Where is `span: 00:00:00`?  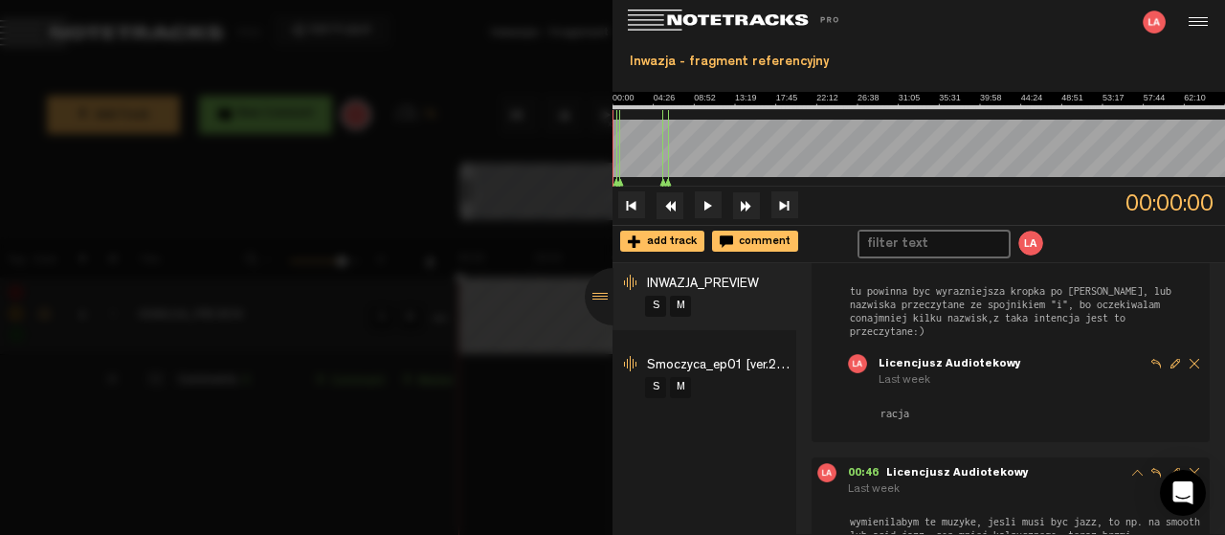
span: 00:00:00 is located at coordinates (1175, 205).